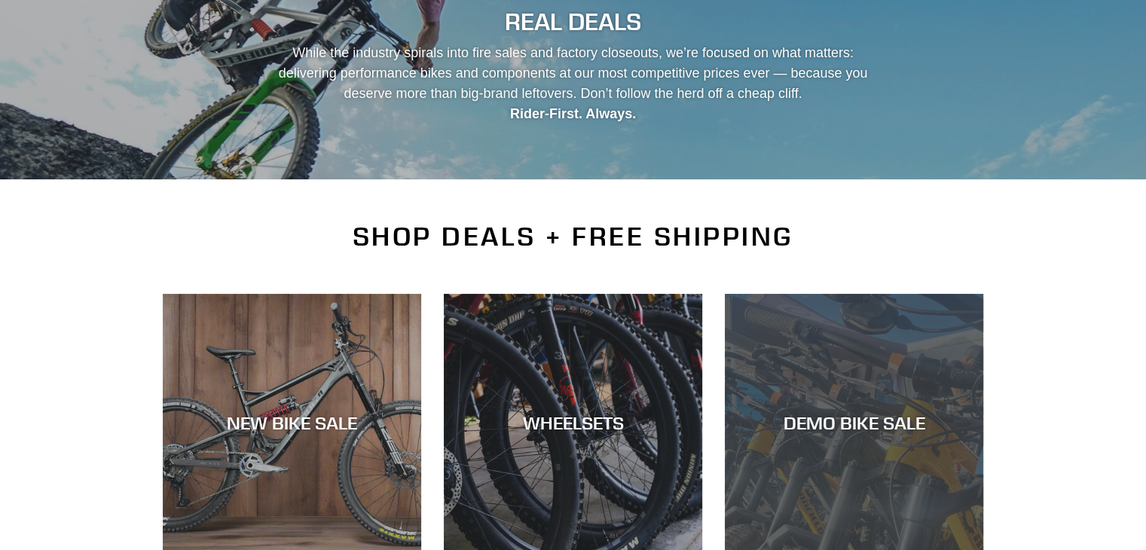 The height and width of the screenshot is (550, 1146). I want to click on h2: REAL DEALS, so click(573, 22).